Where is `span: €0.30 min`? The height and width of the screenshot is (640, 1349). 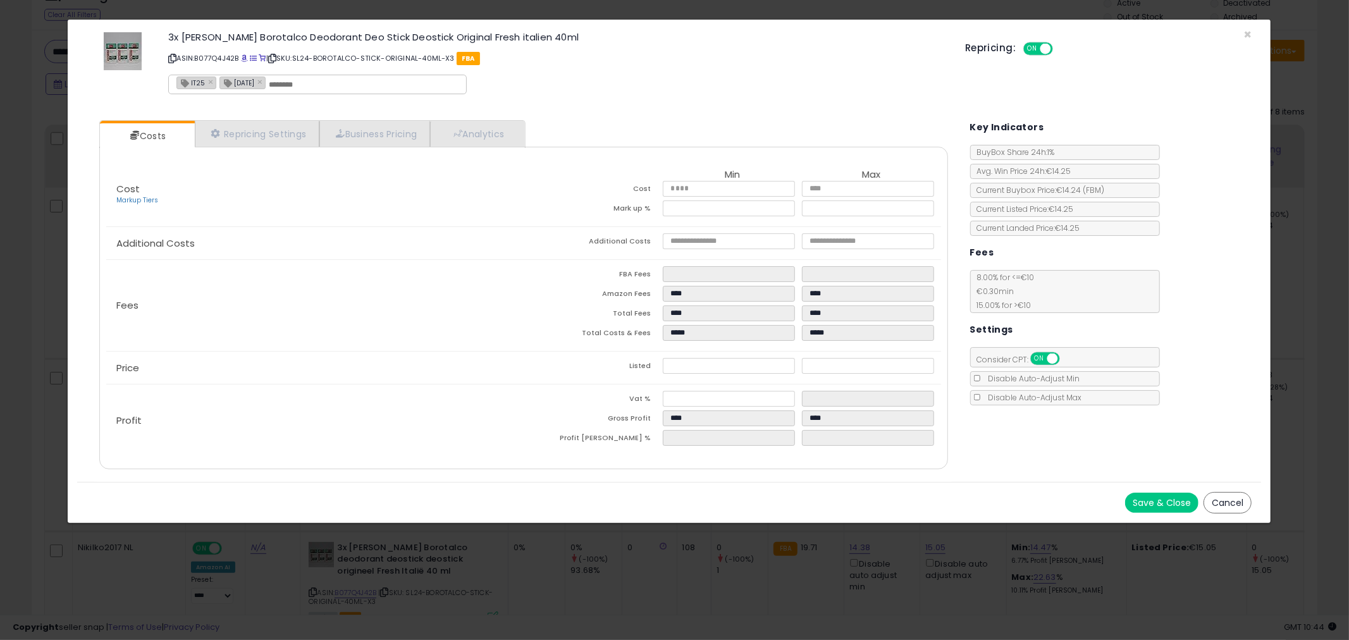
span: €0.30 min is located at coordinates (992, 291).